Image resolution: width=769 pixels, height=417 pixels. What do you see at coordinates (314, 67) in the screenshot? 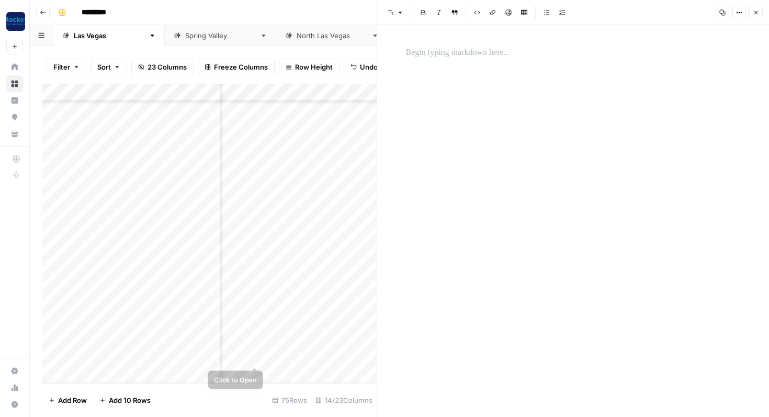
I see `span: Row Height` at bounding box center [314, 67].